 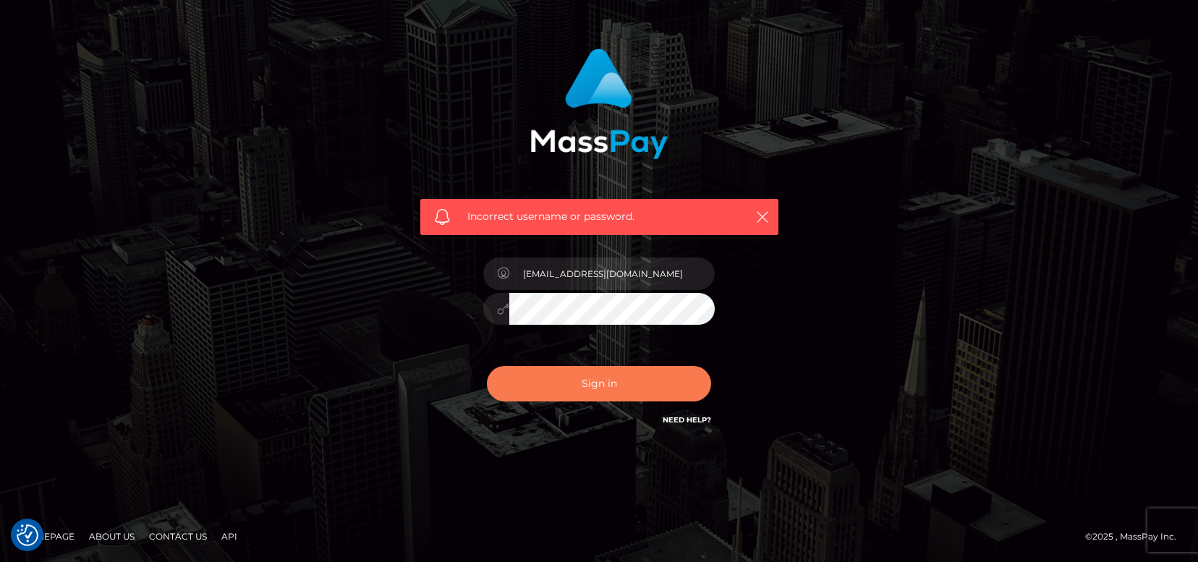 What do you see at coordinates (599, 216) in the screenshot?
I see `span: Incorrect username or password.` at bounding box center [599, 216].